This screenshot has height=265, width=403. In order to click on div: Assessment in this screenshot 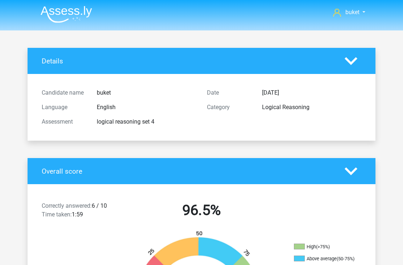, I will do `click(64, 122)`.